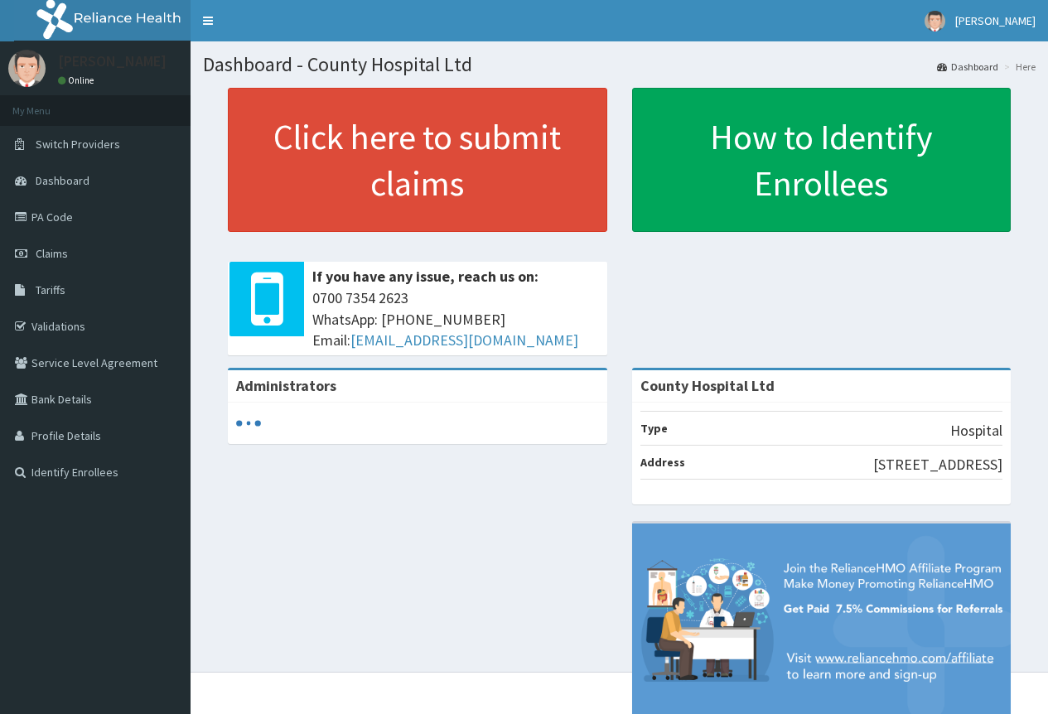 This screenshot has width=1048, height=714. What do you see at coordinates (708, 385) in the screenshot?
I see `strong: County Hospital Ltd` at bounding box center [708, 385].